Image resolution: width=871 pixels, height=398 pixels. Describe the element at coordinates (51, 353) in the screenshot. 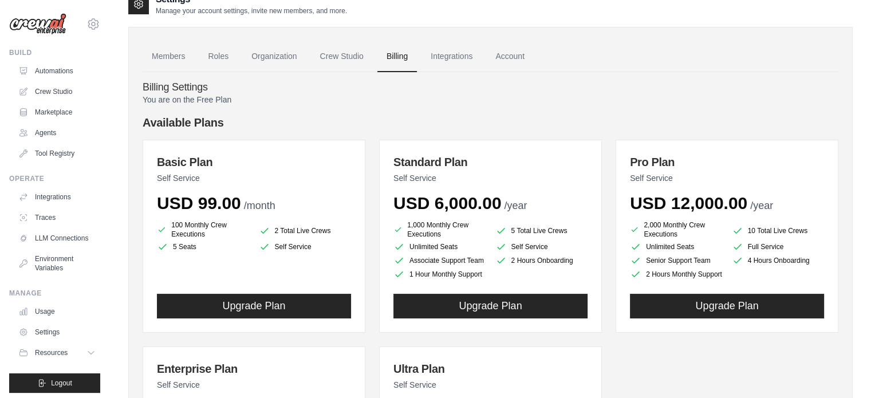

I see `span: Resources` at that location.